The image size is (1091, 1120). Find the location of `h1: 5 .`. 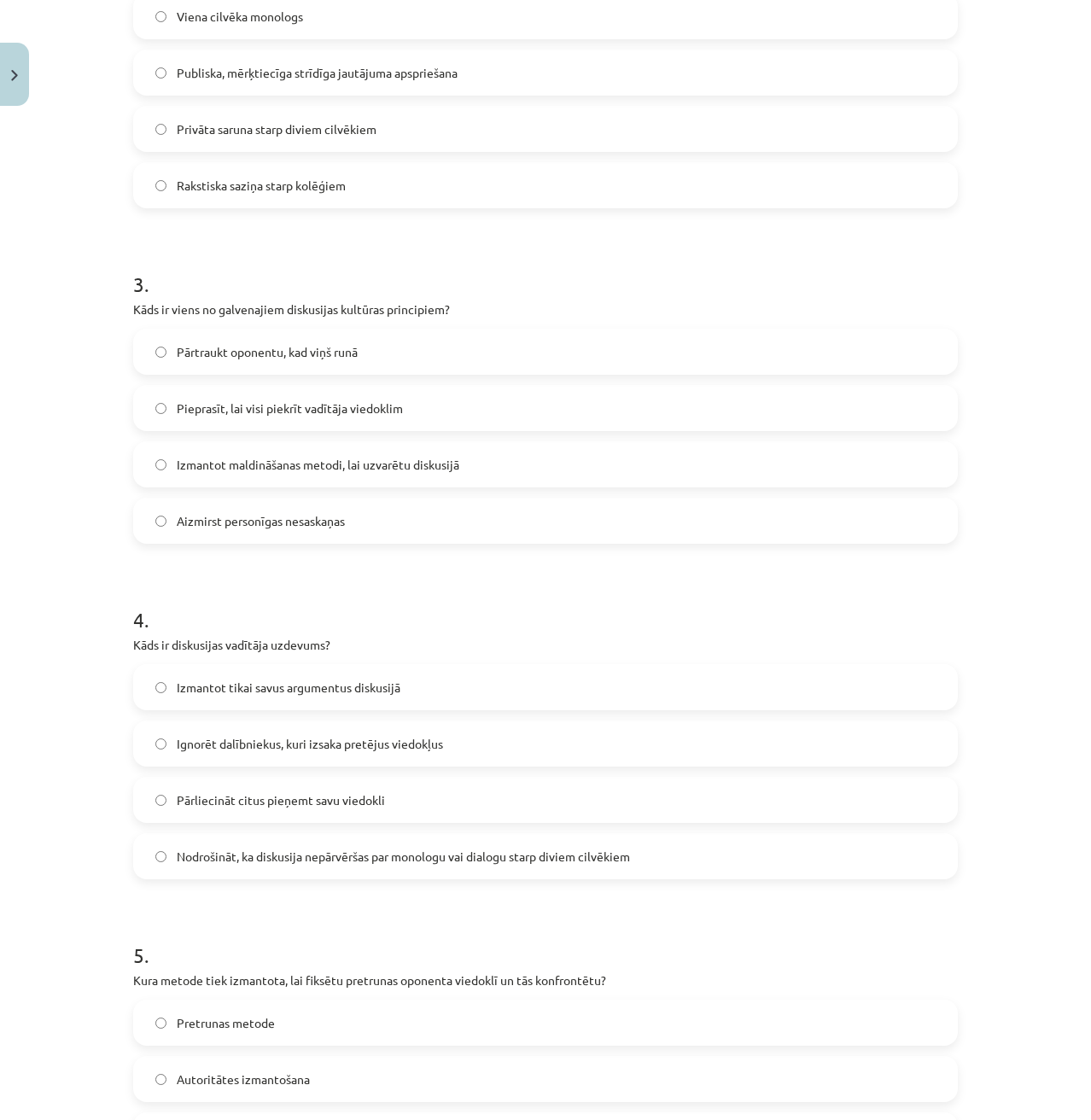

h1: 5 . is located at coordinates (546, 940).